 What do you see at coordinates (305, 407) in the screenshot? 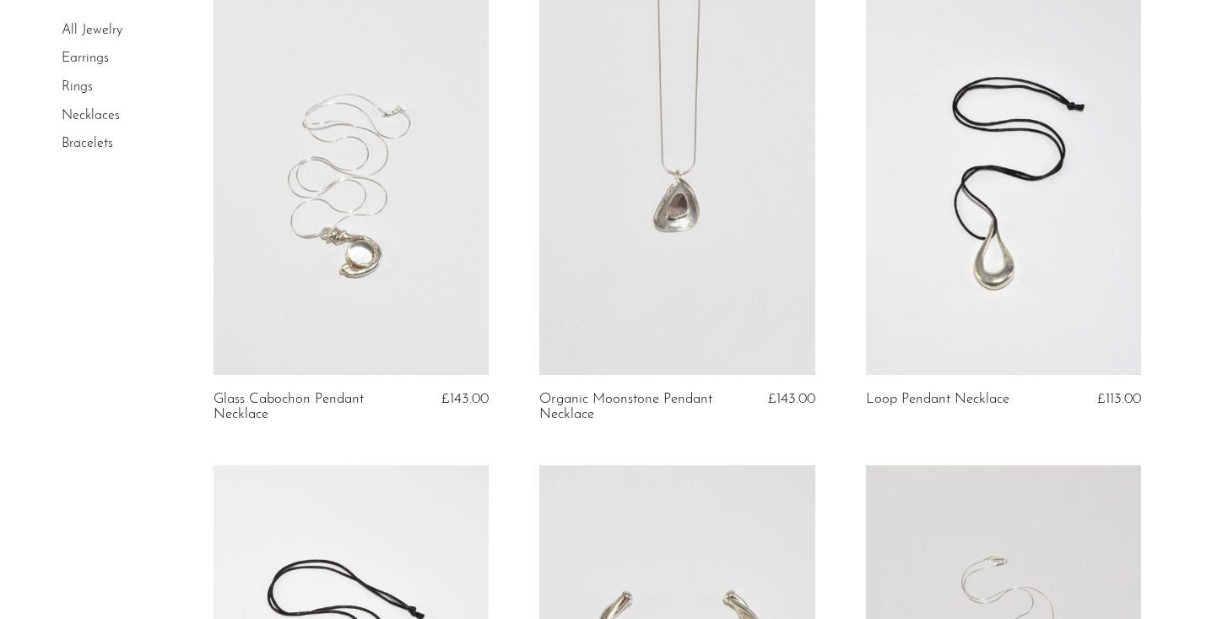
I see `a: Glass Cabochon Pendant Necklace` at bounding box center [305, 407].